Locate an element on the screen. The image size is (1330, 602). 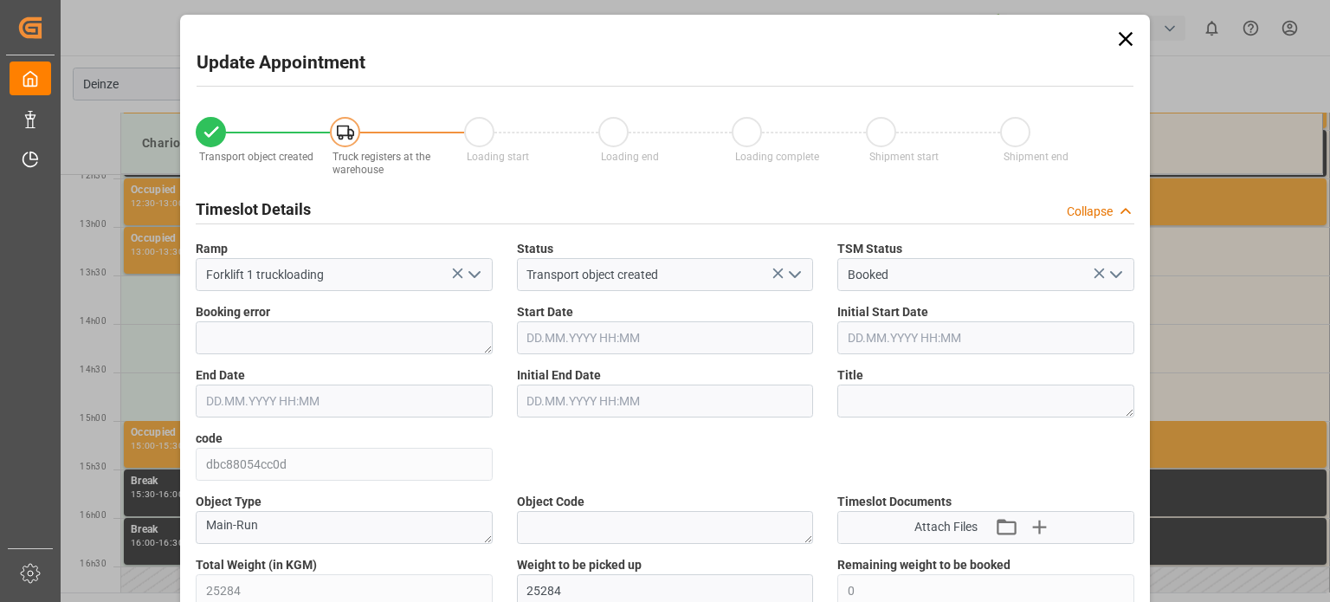
span: Transport object created is located at coordinates (256, 157).